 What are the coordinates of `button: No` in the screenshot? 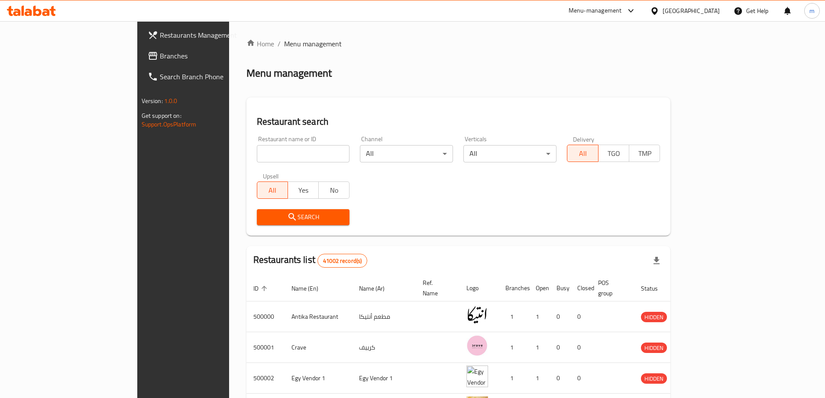 It's located at (334, 190).